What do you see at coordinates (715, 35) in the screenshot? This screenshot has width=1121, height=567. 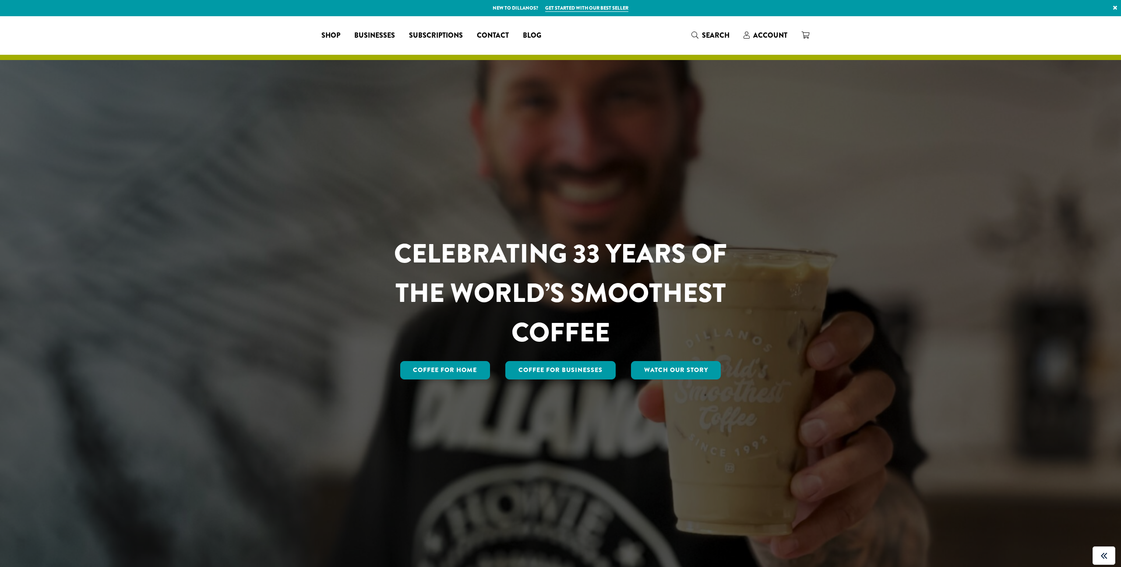 I see `span: Search` at bounding box center [715, 35].